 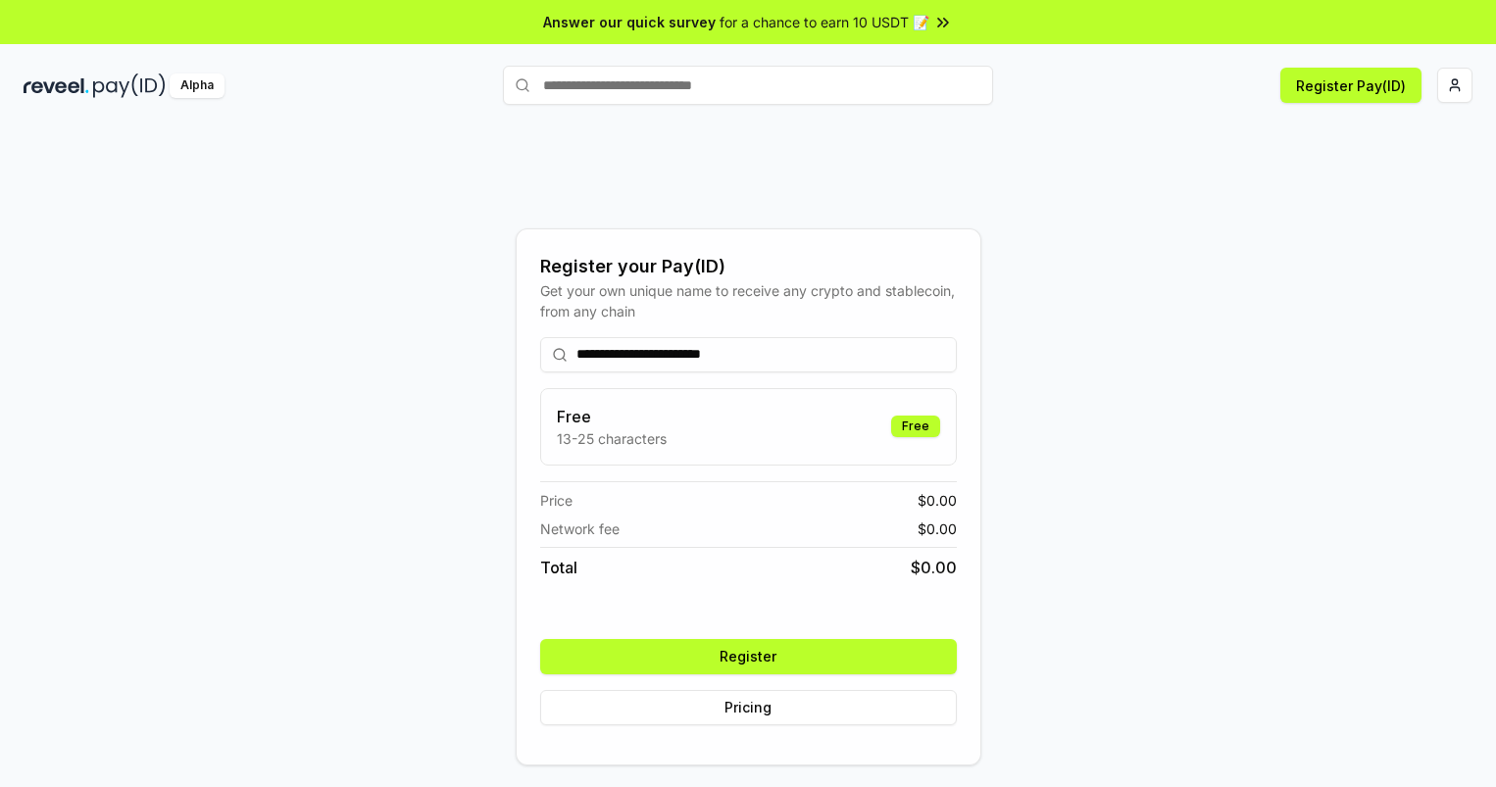 What do you see at coordinates (1351, 85) in the screenshot?
I see `button: Register Pay(ID)` at bounding box center [1351, 85].